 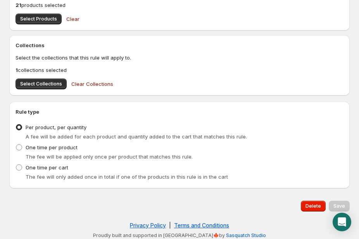 What do you see at coordinates (136, 137) in the screenshot?
I see `span: A fee will be added for each product and quantity added to the cart that matches this rule.` at bounding box center [136, 137].